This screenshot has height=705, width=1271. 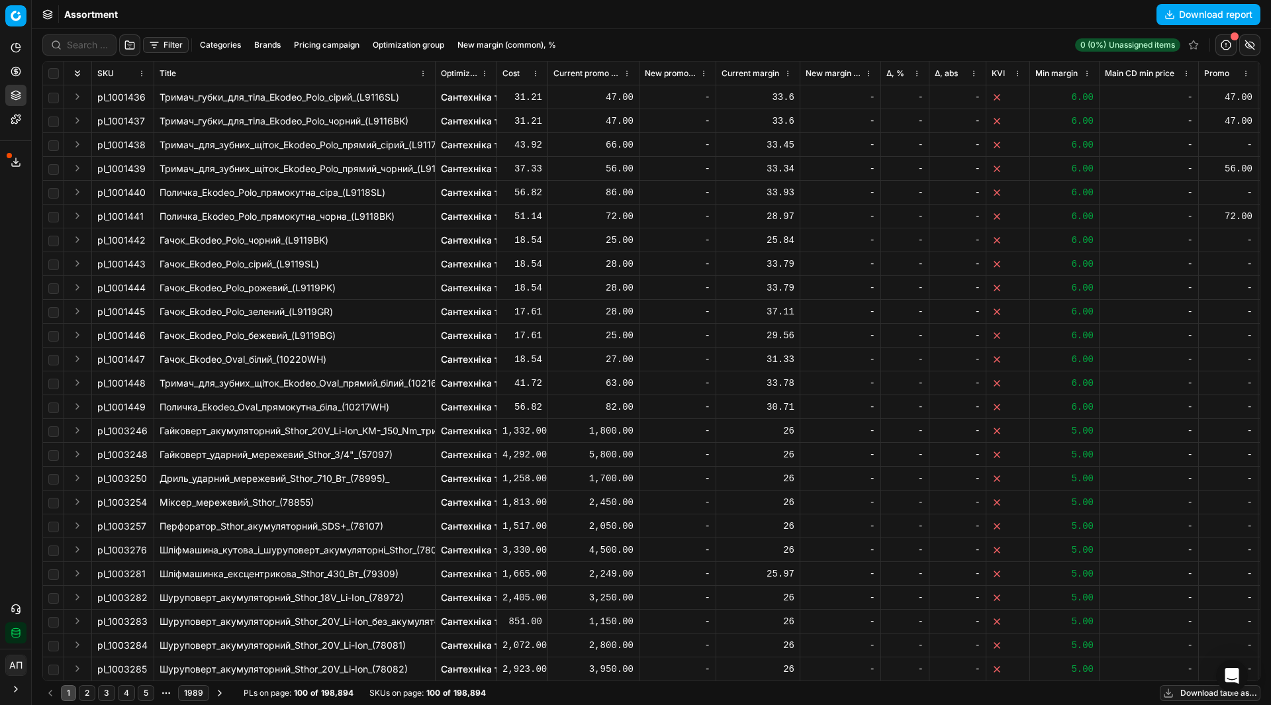 What do you see at coordinates (107, 693) in the screenshot?
I see `button: 3` at bounding box center [107, 693].